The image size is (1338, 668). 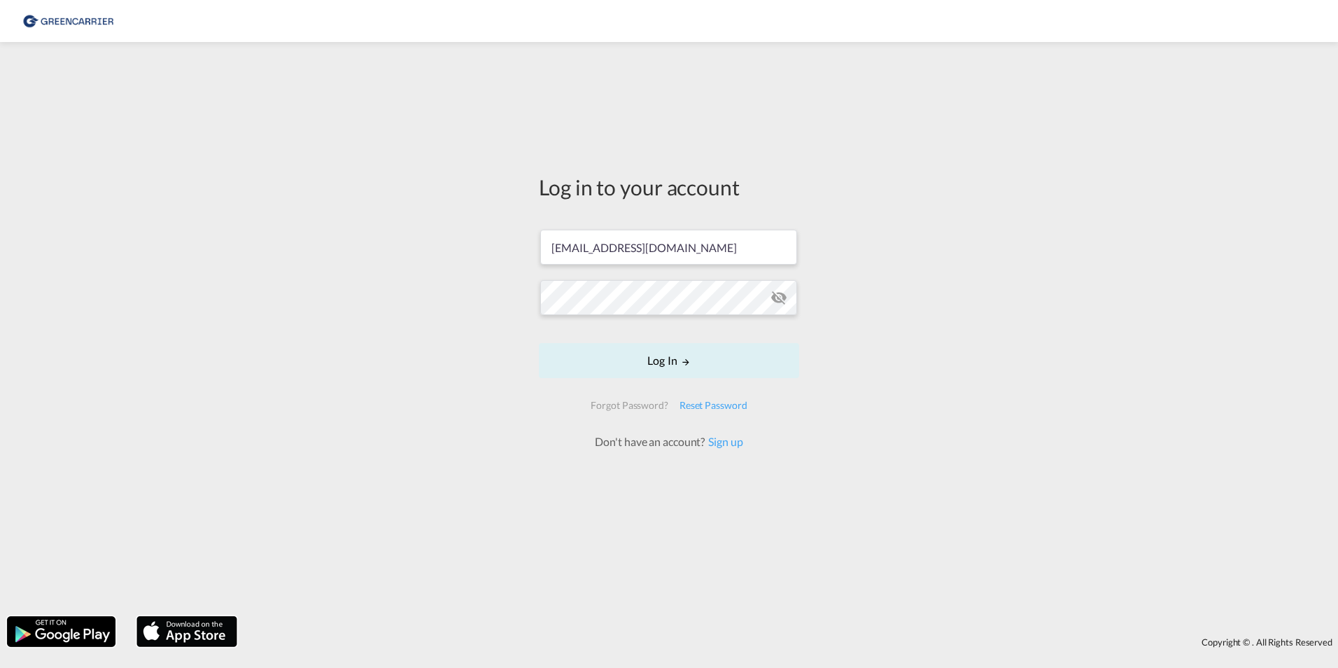 I want to click on div: Forgot Password?, so click(x=629, y=405).